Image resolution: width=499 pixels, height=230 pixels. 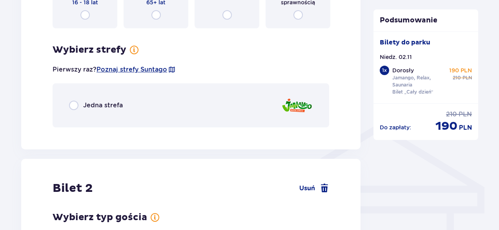 I want to click on h3: Wybierz typ gościa, so click(x=100, y=217).